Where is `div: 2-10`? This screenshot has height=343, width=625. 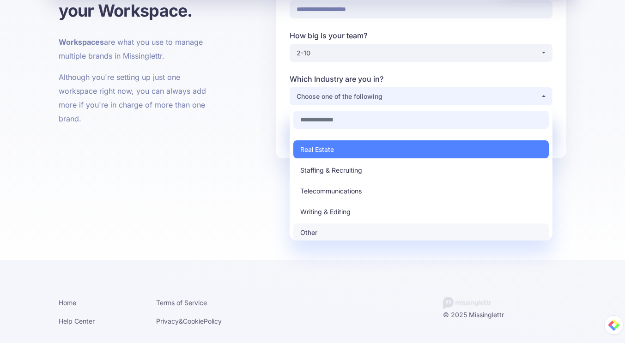 div: 2-10 is located at coordinates (418, 53).